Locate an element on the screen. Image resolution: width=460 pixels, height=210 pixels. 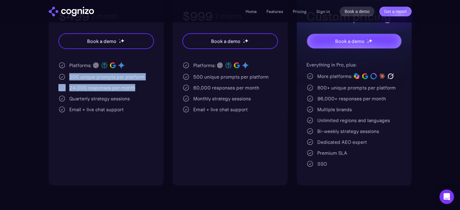
div: Everything in Pro, plus: is located at coordinates (354, 65).